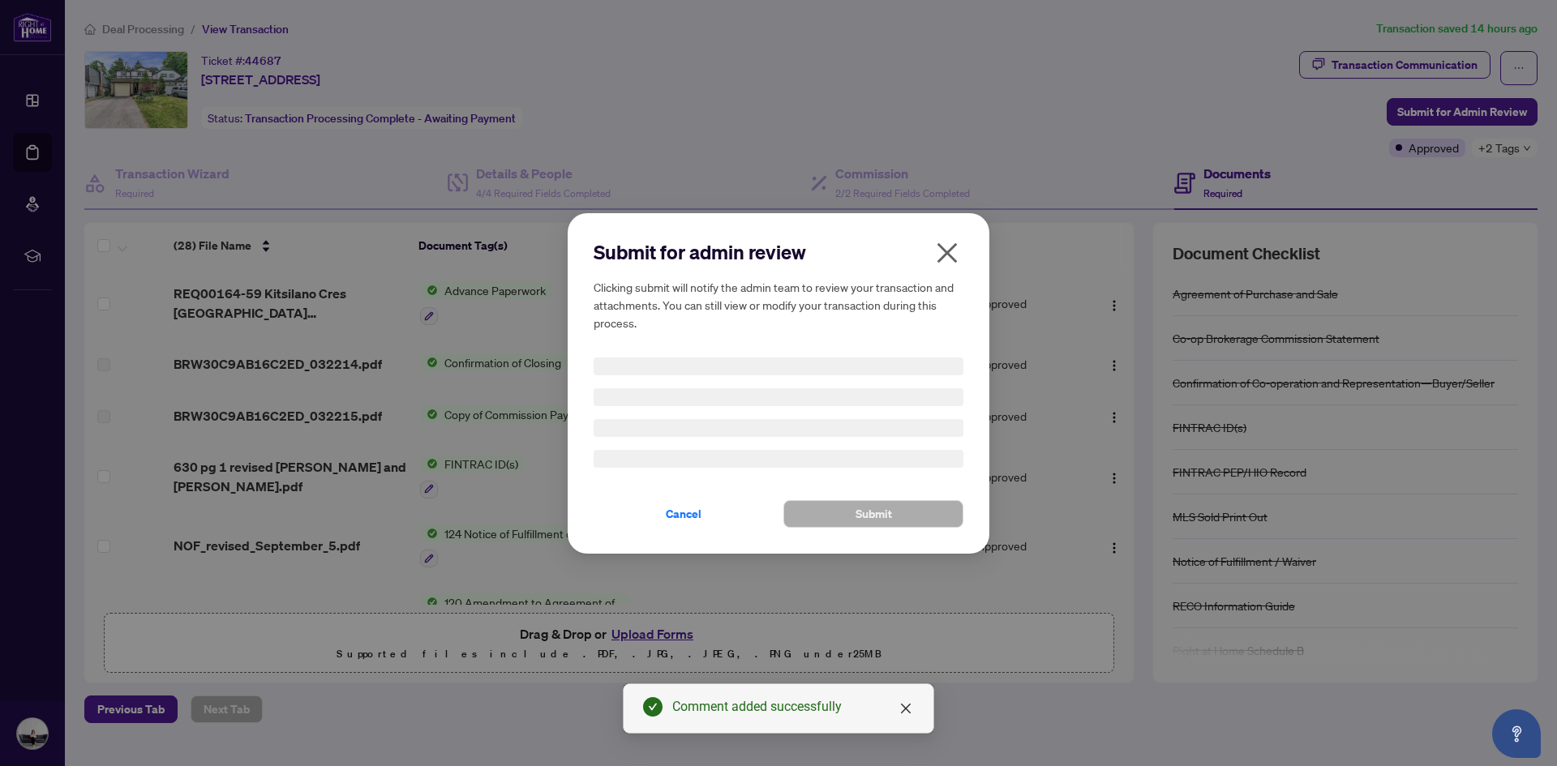  I want to click on h2: Submit for admin review, so click(779, 252).